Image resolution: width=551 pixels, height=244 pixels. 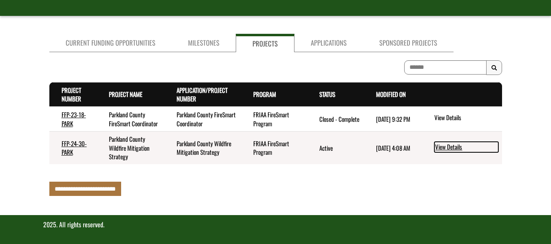 What do you see at coordinates (408, 43) in the screenshot?
I see `a: Sponsored Projects` at bounding box center [408, 43].